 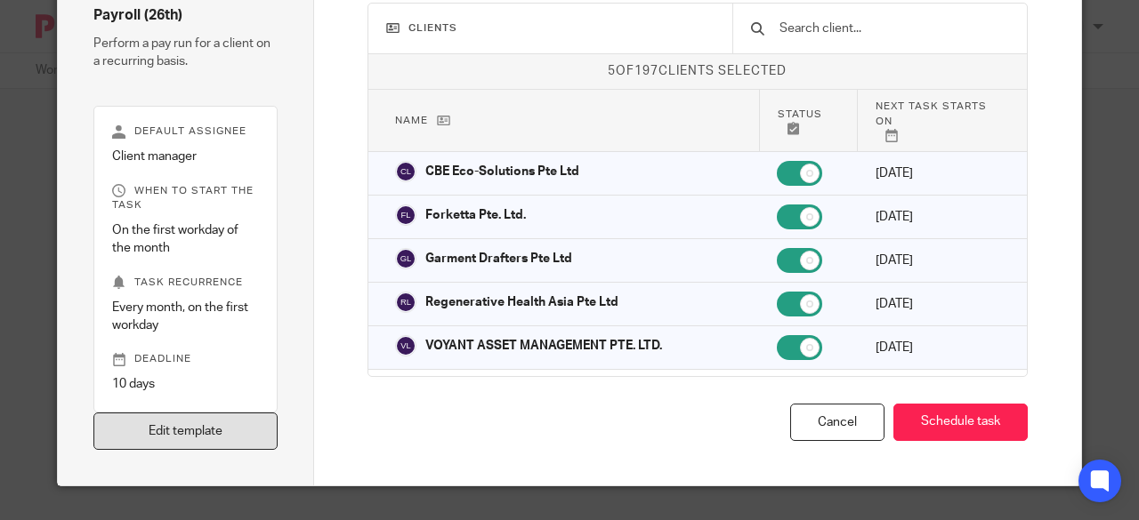 What do you see at coordinates (837, 423) in the screenshot?
I see `div: Cancel` at bounding box center [837, 423].